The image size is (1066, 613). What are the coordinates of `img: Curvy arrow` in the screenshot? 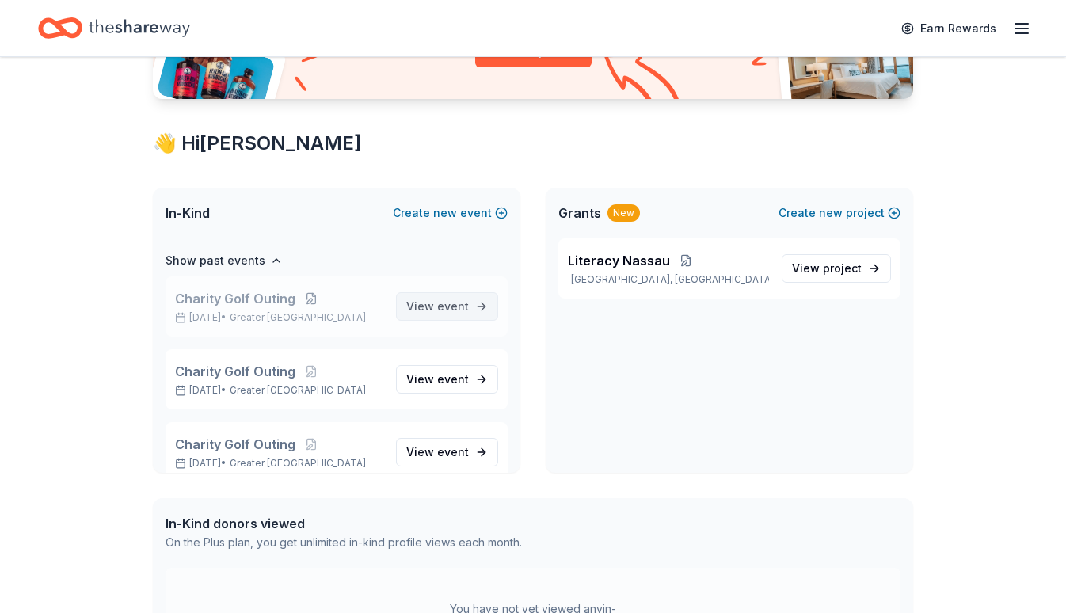 It's located at (644, 81).